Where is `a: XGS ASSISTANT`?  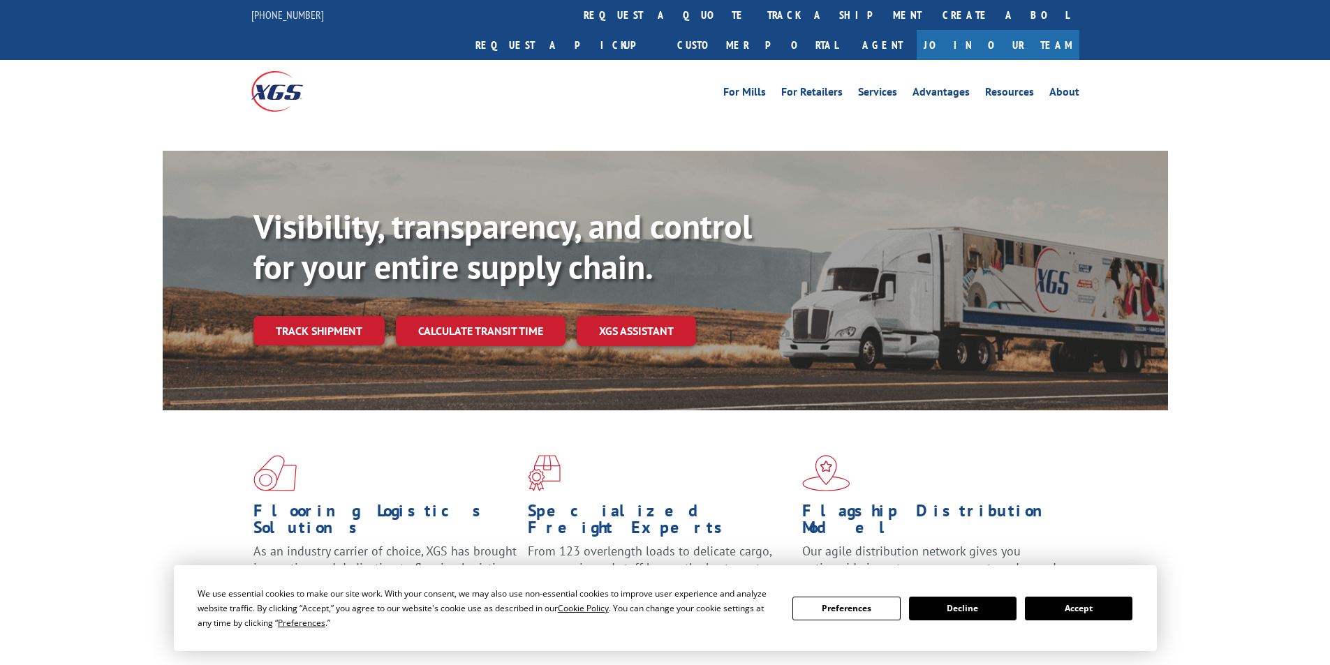 a: XGS ASSISTANT is located at coordinates (636, 331).